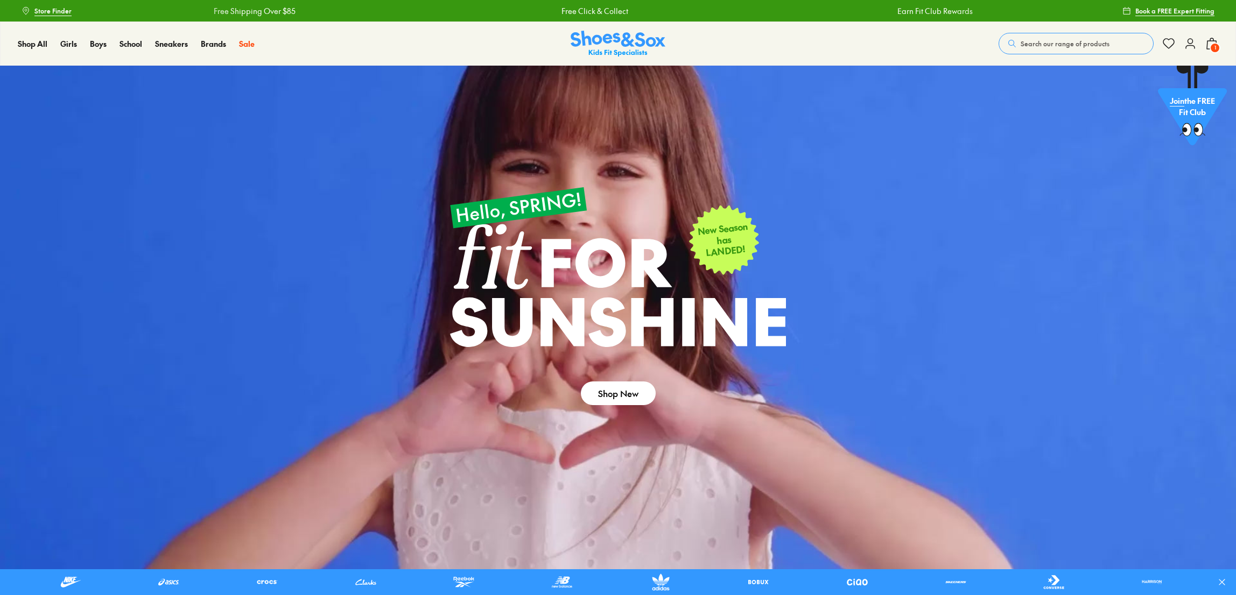  Describe the element at coordinates (213, 44) in the screenshot. I see `span: Brands` at that location.